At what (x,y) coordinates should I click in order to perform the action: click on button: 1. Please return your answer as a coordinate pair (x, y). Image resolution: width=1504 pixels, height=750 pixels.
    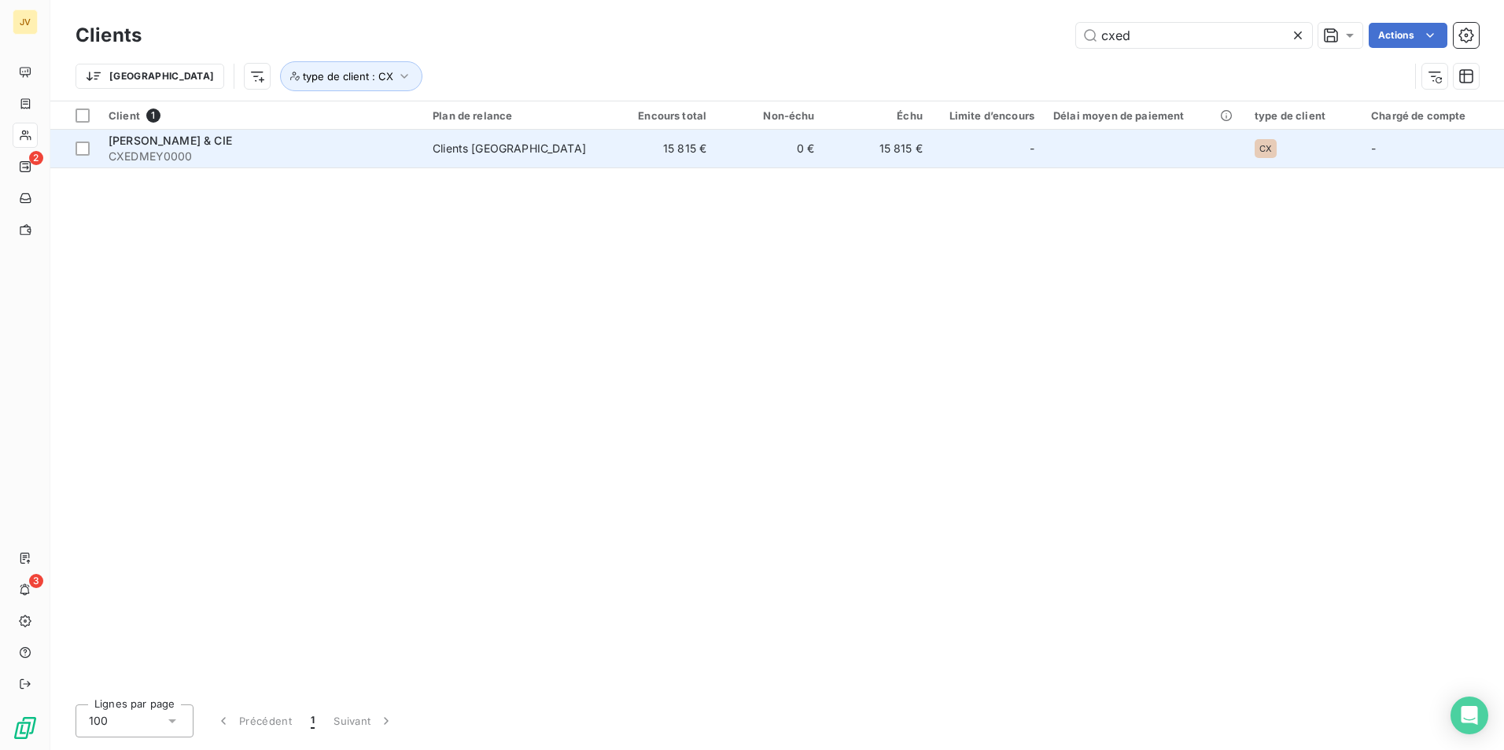
    Looking at the image, I should click on (312, 721).